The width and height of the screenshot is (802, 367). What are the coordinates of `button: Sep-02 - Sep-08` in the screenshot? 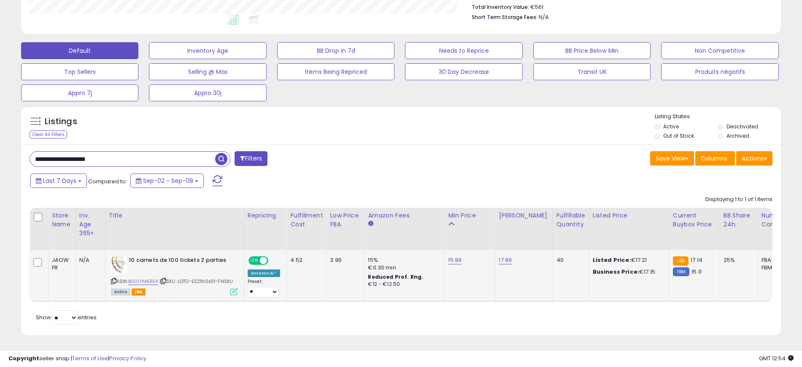 It's located at (167, 181).